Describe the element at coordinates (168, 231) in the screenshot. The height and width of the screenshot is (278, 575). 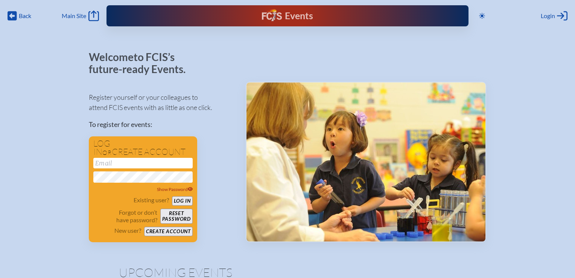
I see `button: Create account` at that location.